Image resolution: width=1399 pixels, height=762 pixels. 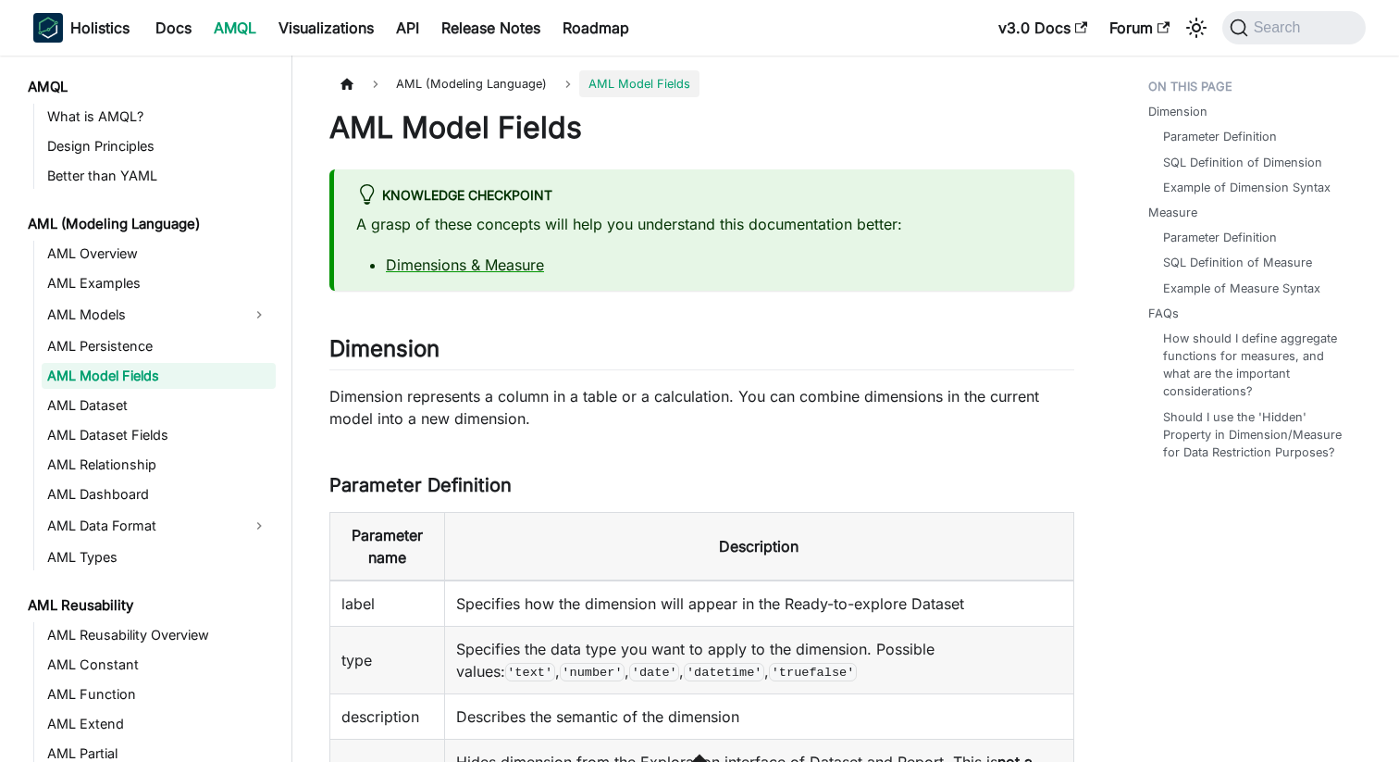 I want to click on a: FAQs, so click(x=1163, y=313).